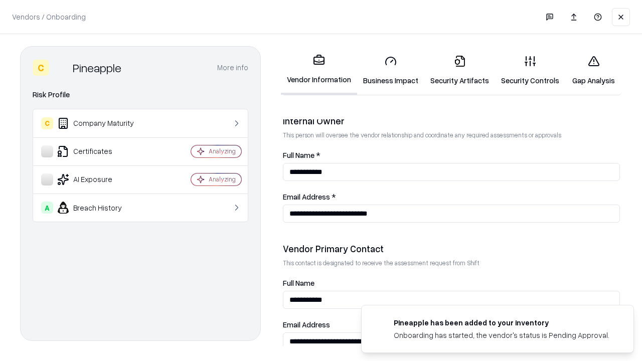 This screenshot has width=642, height=361. Describe the element at coordinates (140, 95) in the screenshot. I see `div: Risk Profile` at that location.